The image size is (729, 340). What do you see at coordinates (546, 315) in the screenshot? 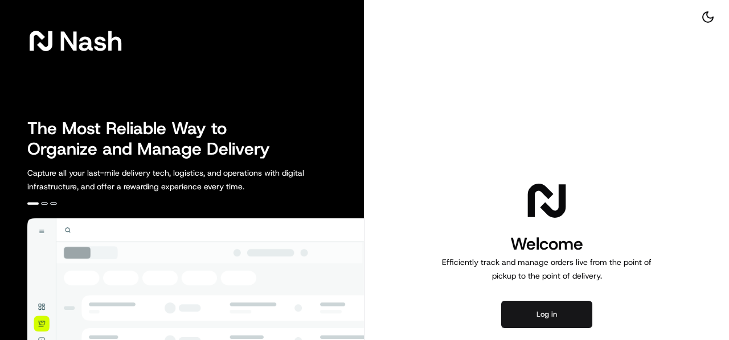
I see `button: Log in` at bounding box center [546, 315].